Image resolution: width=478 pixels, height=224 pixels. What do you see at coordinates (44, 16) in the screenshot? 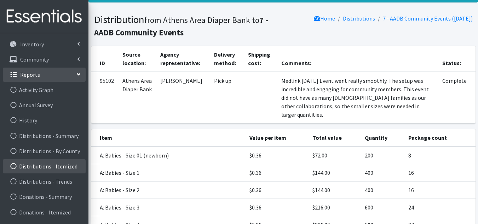
I see `img: HumanEssentials` at bounding box center [44, 16].